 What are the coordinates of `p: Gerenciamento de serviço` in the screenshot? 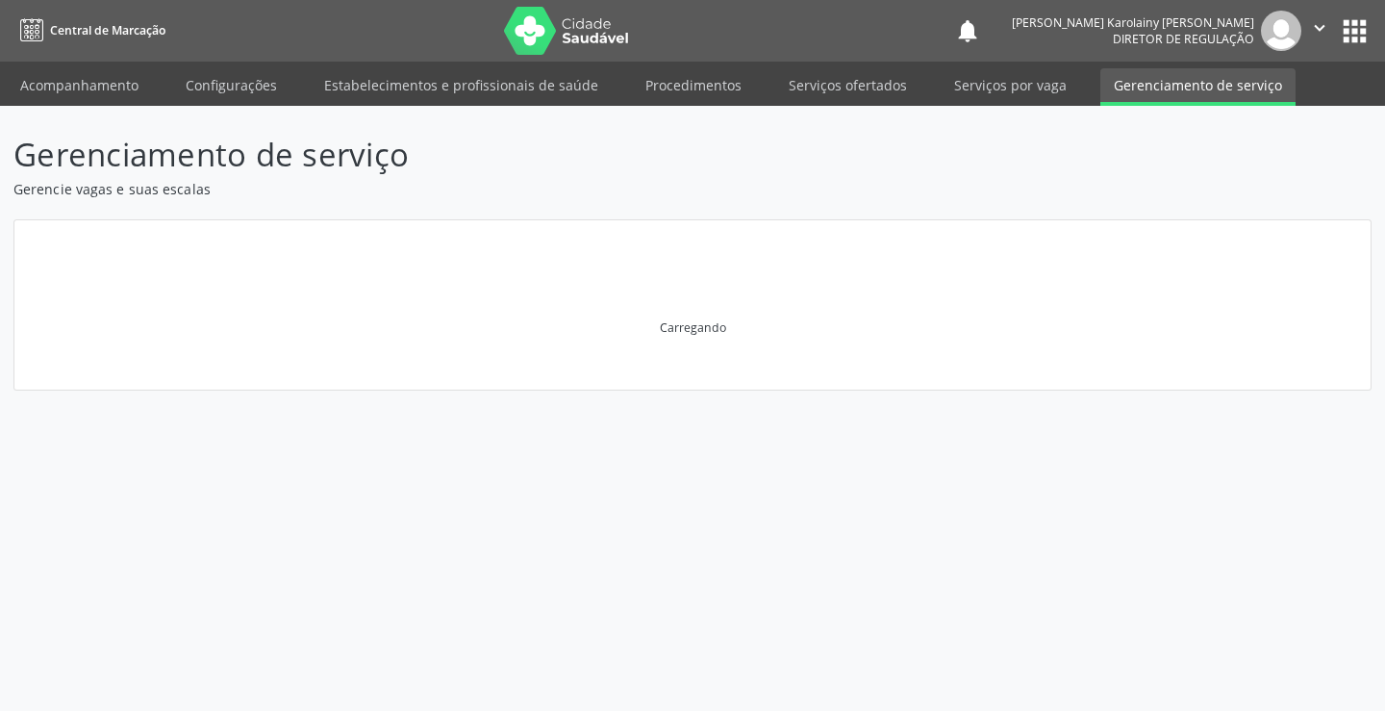 It's located at (489, 155).